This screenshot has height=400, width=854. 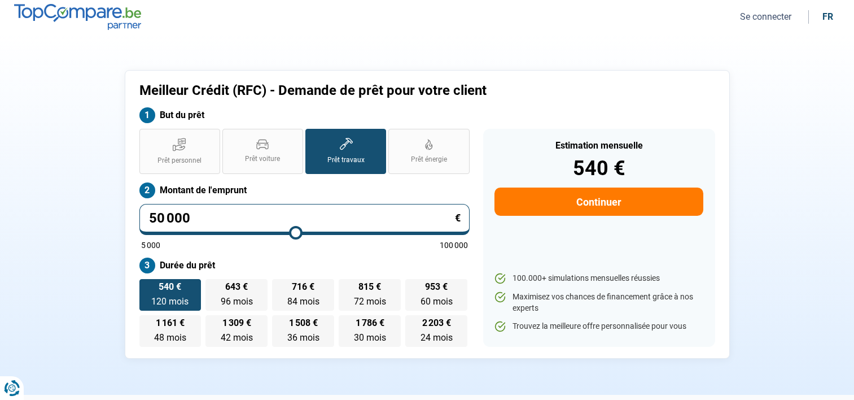 What do you see at coordinates (170, 301) in the screenshot?
I see `span: 120 mois` at bounding box center [170, 301].